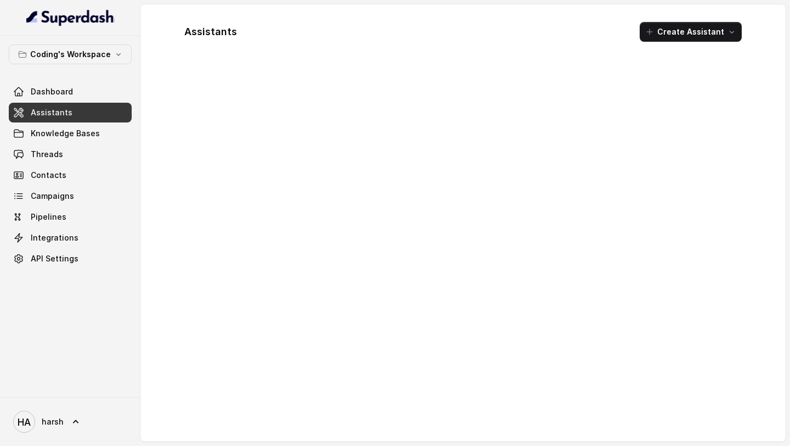 This screenshot has height=446, width=790. I want to click on span: Assistants, so click(52, 112).